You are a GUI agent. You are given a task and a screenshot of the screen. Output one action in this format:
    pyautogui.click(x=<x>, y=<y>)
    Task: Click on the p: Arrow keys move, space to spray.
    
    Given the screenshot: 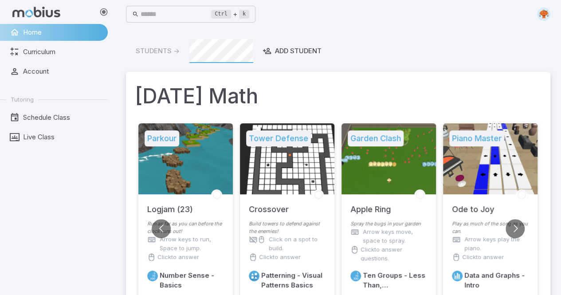 What is the action you would take?
    pyautogui.click(x=394, y=236)
    